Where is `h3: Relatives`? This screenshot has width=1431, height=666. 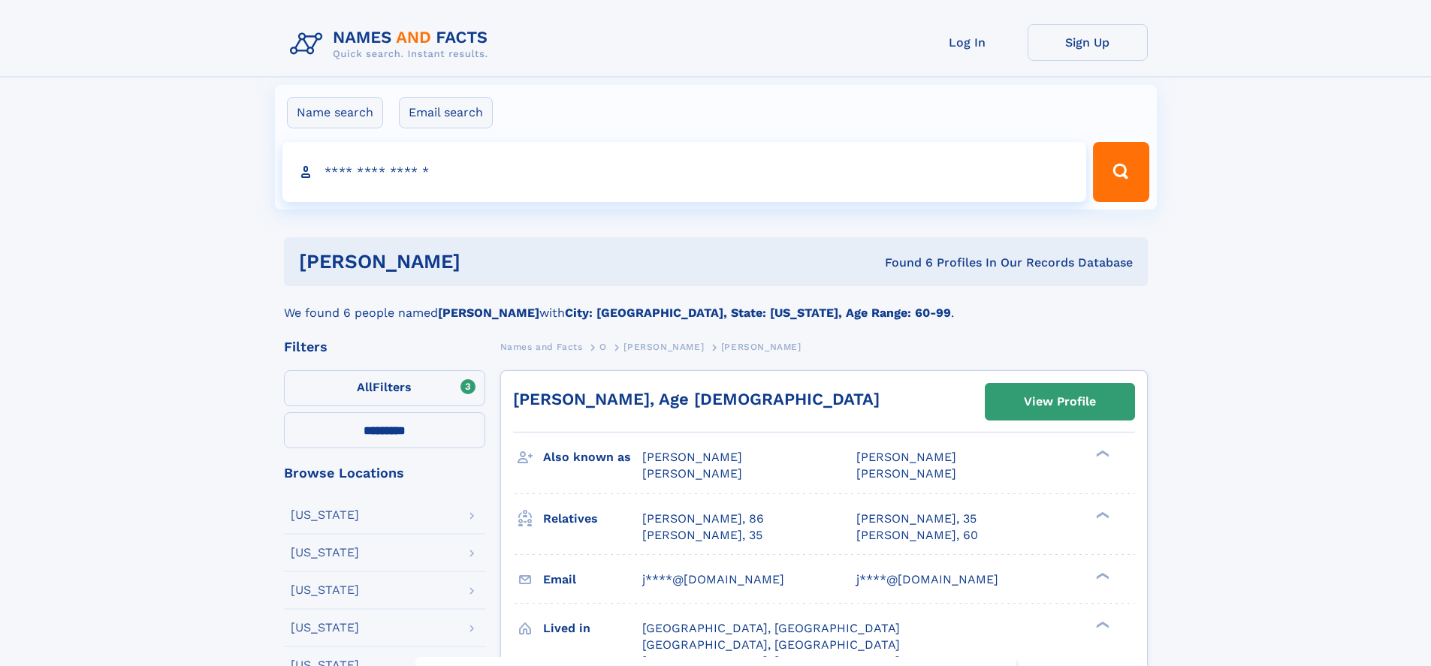
h3: Relatives is located at coordinates (593, 519).